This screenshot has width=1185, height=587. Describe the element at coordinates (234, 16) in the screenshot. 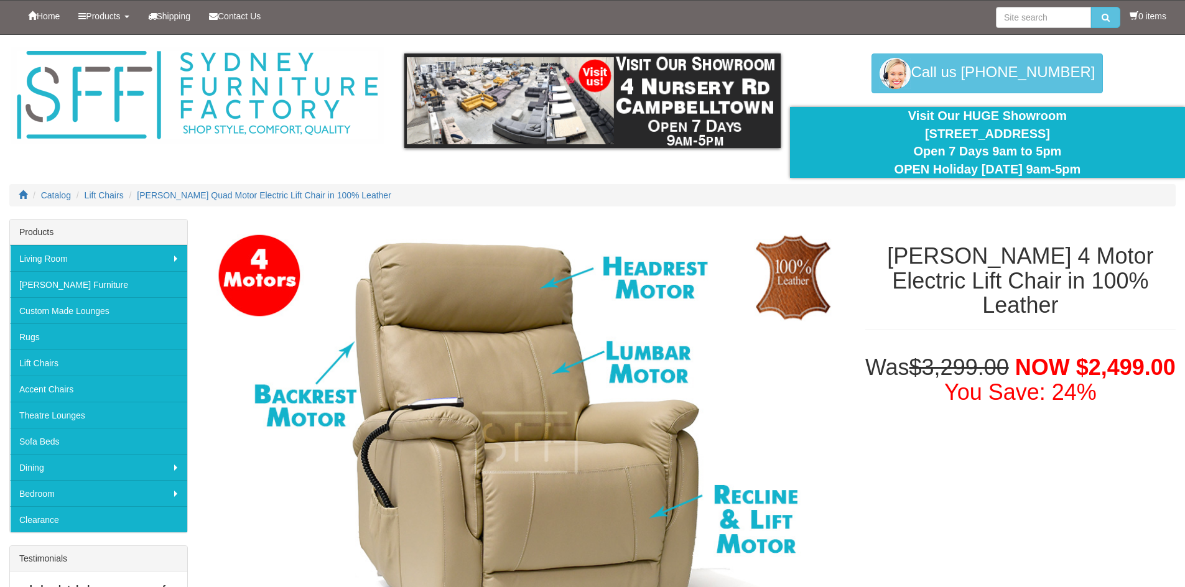

I see `a: Contact Us` at that location.